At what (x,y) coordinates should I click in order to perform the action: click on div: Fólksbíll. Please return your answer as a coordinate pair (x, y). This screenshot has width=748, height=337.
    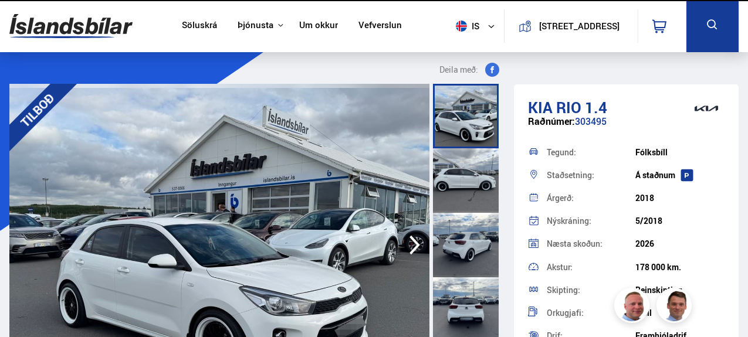
    Looking at the image, I should click on (680, 153).